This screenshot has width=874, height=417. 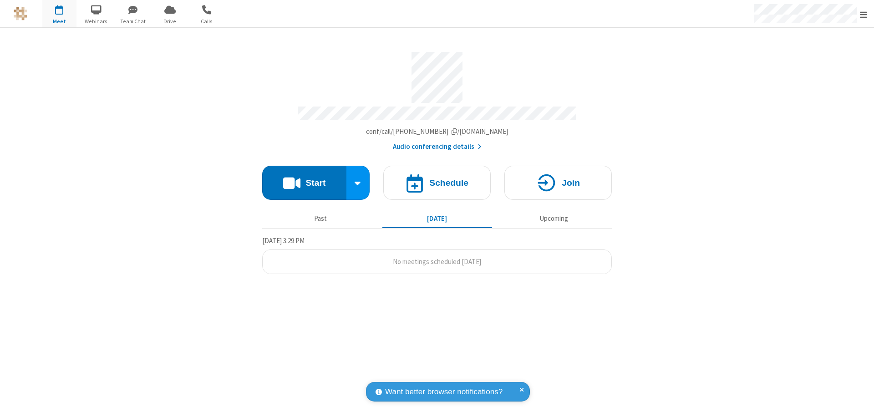 I want to click on img: QA Selenium DO NOT DELETE OR CHANGE, so click(x=20, y=14).